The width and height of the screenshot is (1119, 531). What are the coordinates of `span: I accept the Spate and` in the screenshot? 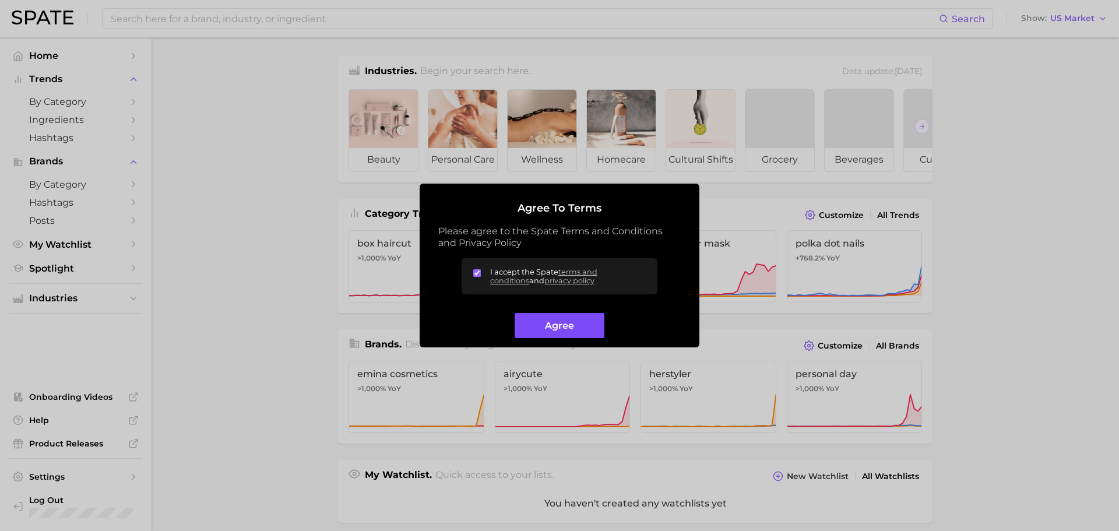 It's located at (569, 276).